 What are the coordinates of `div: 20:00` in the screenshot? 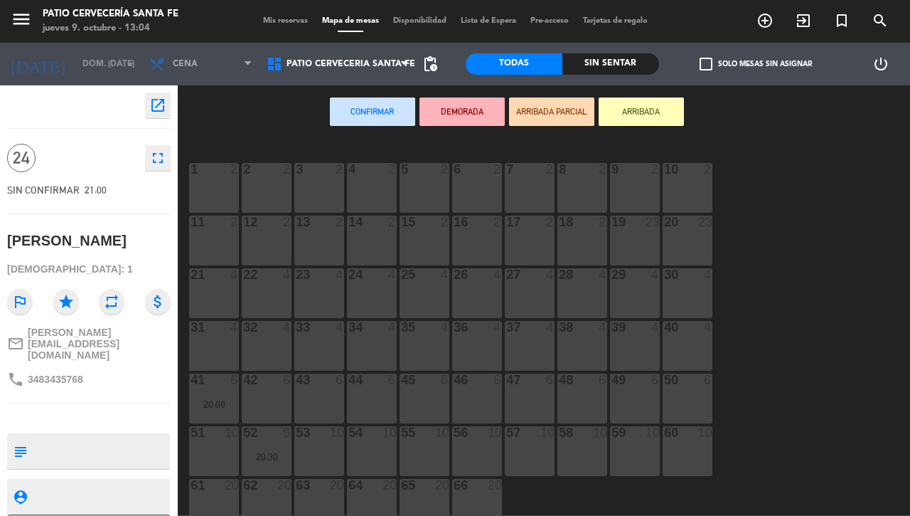 It's located at (214, 404).